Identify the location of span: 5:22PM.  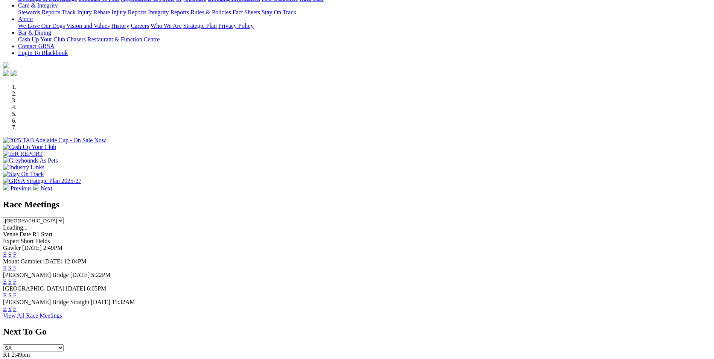
(101, 275).